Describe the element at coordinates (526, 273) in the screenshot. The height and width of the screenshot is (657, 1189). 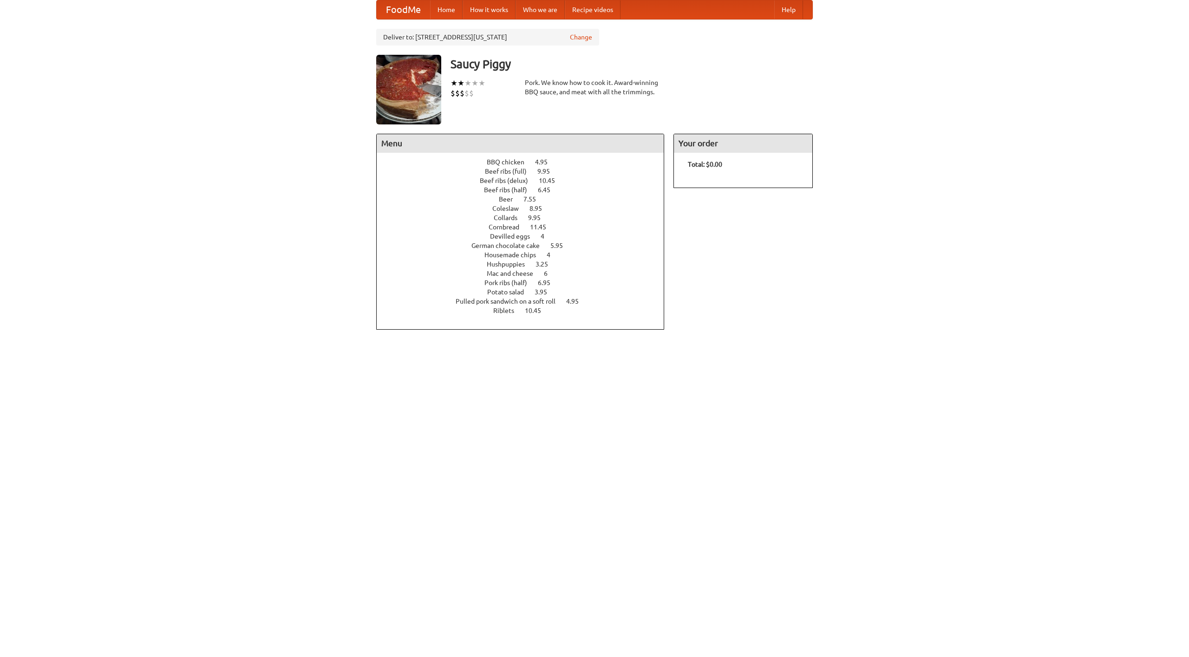
I see `a: Mac and cheese 6` at that location.